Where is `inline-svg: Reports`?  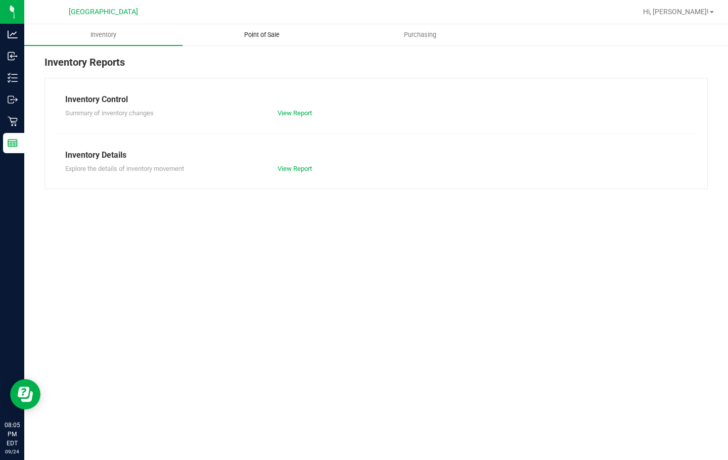
inline-svg: Reports is located at coordinates (13, 143).